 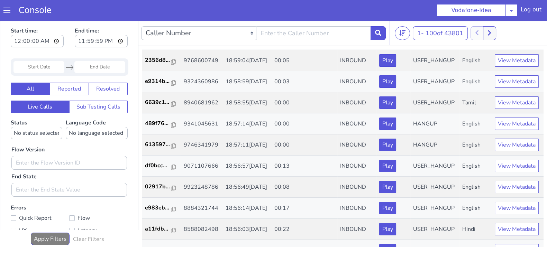 What do you see at coordinates (158, 145) in the screenshot?
I see `p: df0bcc...` at bounding box center [158, 145].